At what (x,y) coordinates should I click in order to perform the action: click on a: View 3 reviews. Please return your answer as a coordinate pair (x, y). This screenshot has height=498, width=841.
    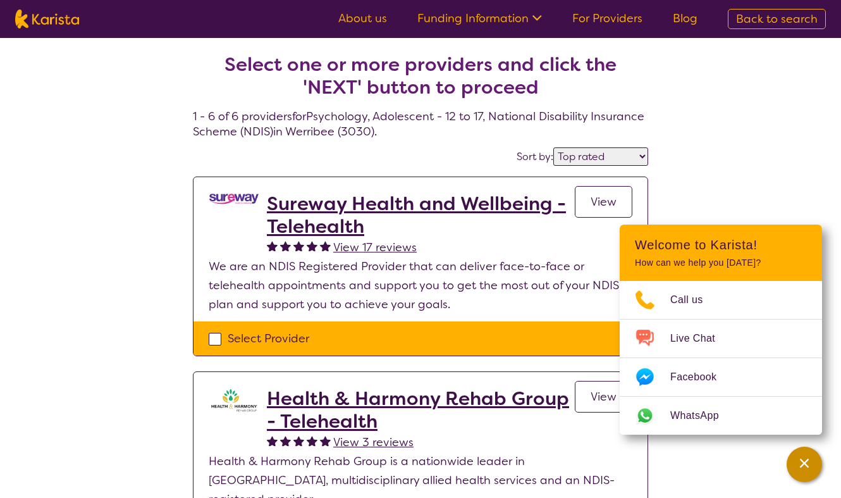
    Looking at the image, I should click on (373, 442).